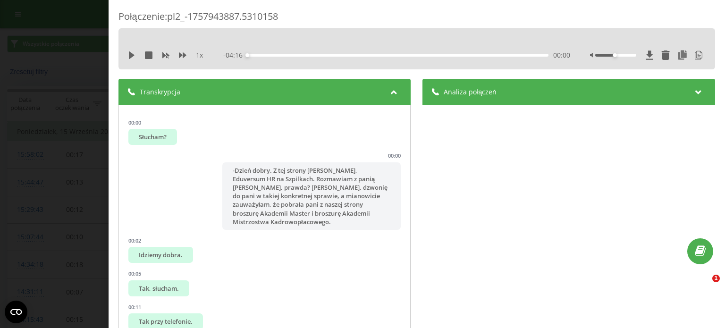 The height and width of the screenshot is (328, 725). I want to click on div: 00:11, so click(135, 307).